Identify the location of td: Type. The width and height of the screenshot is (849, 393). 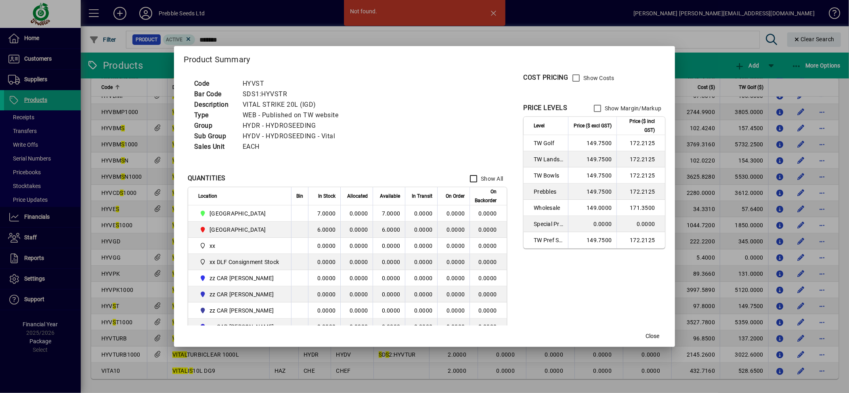
(214, 115).